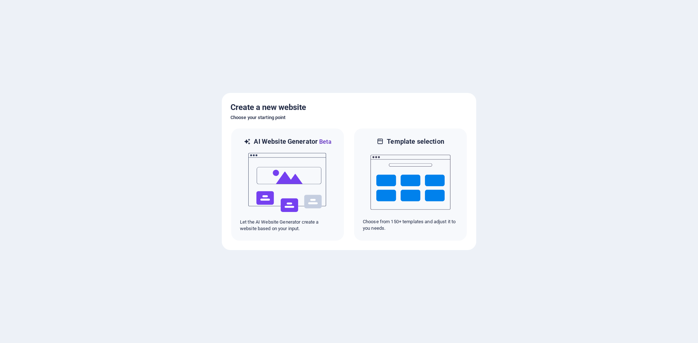  What do you see at coordinates (410, 185) in the screenshot?
I see `div: Template selectionChoose from 150+ templates and adjust it to you needs.` at bounding box center [410, 185].